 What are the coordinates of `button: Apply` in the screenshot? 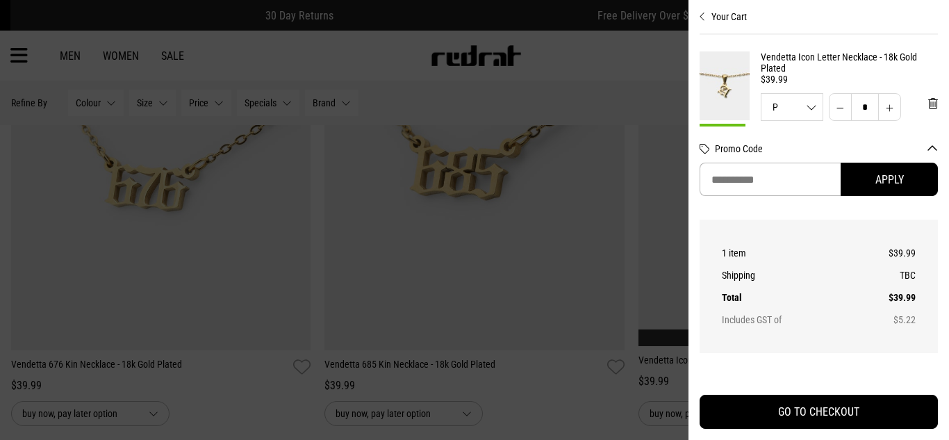 It's located at (889, 179).